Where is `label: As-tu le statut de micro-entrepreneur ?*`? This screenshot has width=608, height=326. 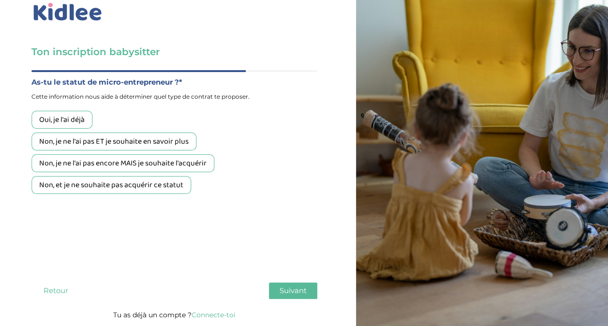 label: As-tu le statut de micro-entrepreneur ?* is located at coordinates (174, 82).